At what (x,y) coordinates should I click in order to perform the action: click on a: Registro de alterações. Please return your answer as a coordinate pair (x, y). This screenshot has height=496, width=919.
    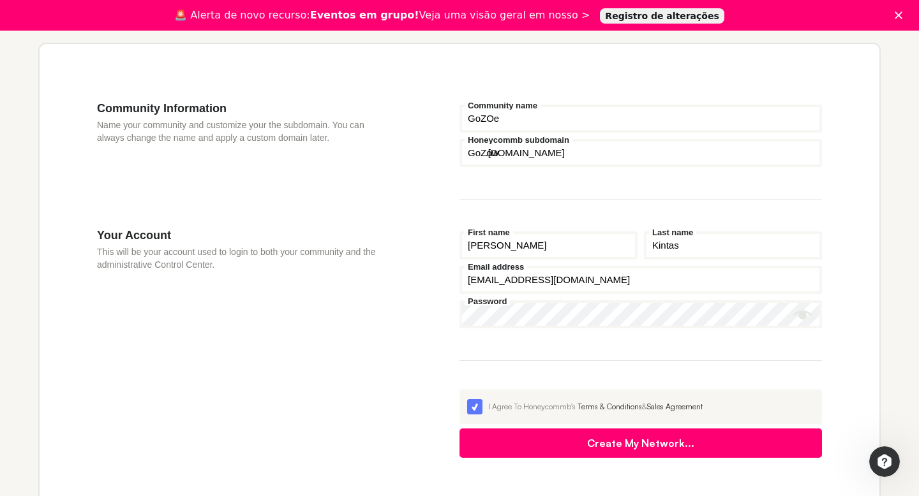
    Looking at the image, I should click on (662, 16).